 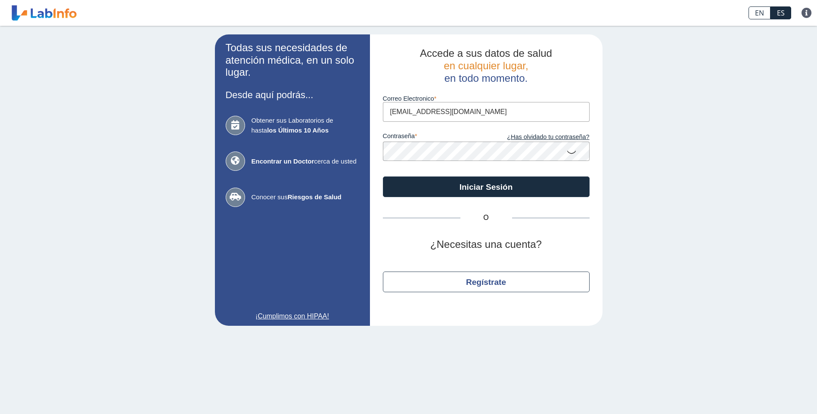 What do you see at coordinates (292, 95) in the screenshot?
I see `h3: Desde aquí podrás...` at bounding box center [292, 95].